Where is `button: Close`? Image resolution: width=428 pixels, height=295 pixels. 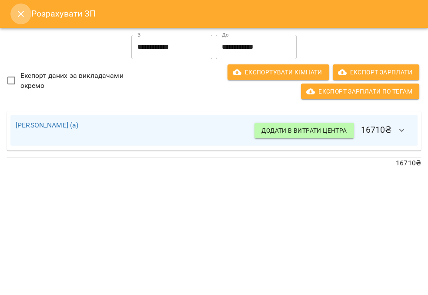 button: Close is located at coordinates (21, 14).